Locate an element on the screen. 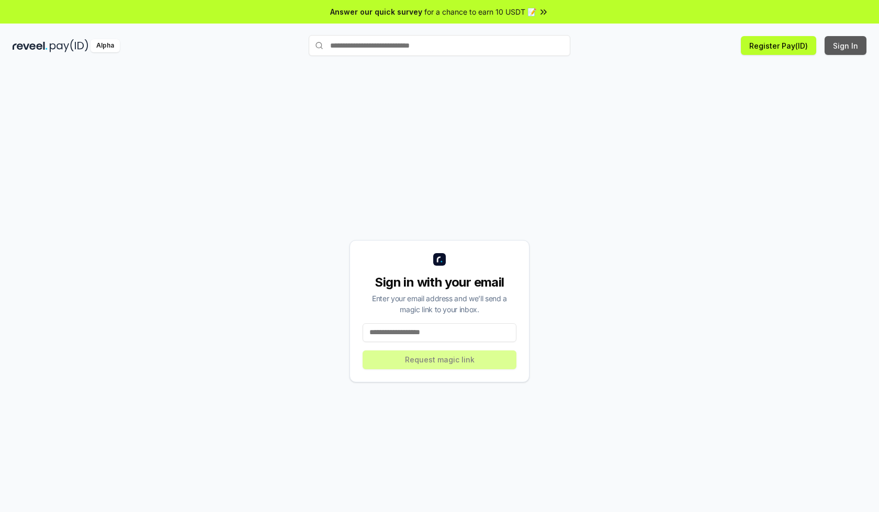 The height and width of the screenshot is (512, 879). button: Sign In is located at coordinates (846, 46).